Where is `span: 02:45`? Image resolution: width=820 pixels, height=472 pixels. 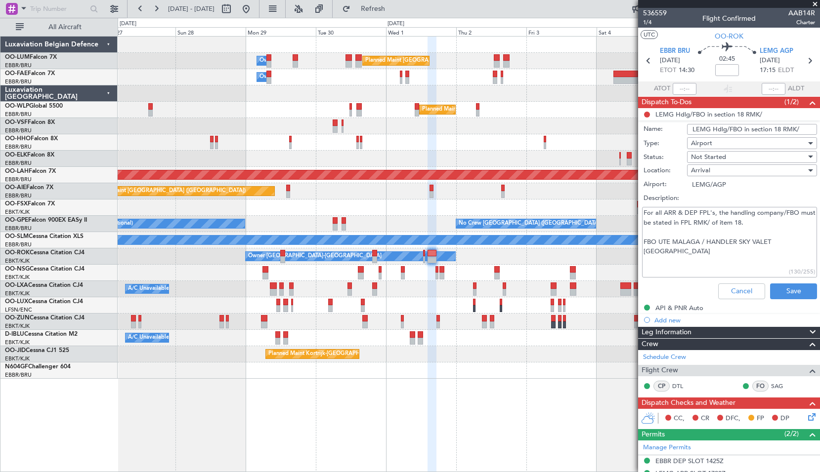 span: 02:45 is located at coordinates (727, 59).